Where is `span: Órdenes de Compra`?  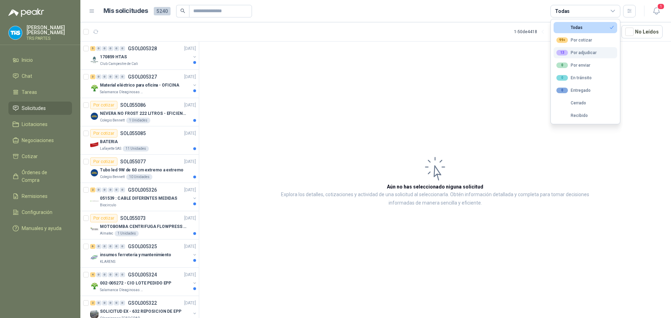 span: Órdenes de Compra is located at coordinates (43, 176).